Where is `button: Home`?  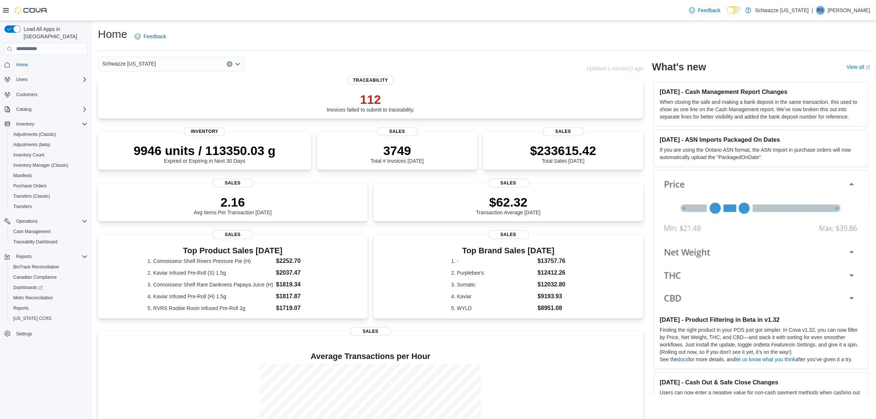
button: Home is located at coordinates (46, 64).